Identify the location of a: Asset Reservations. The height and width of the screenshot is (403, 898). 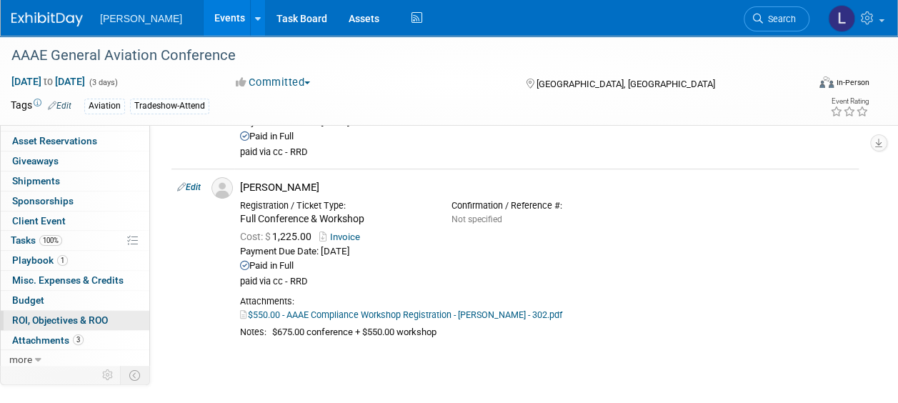
(75, 141).